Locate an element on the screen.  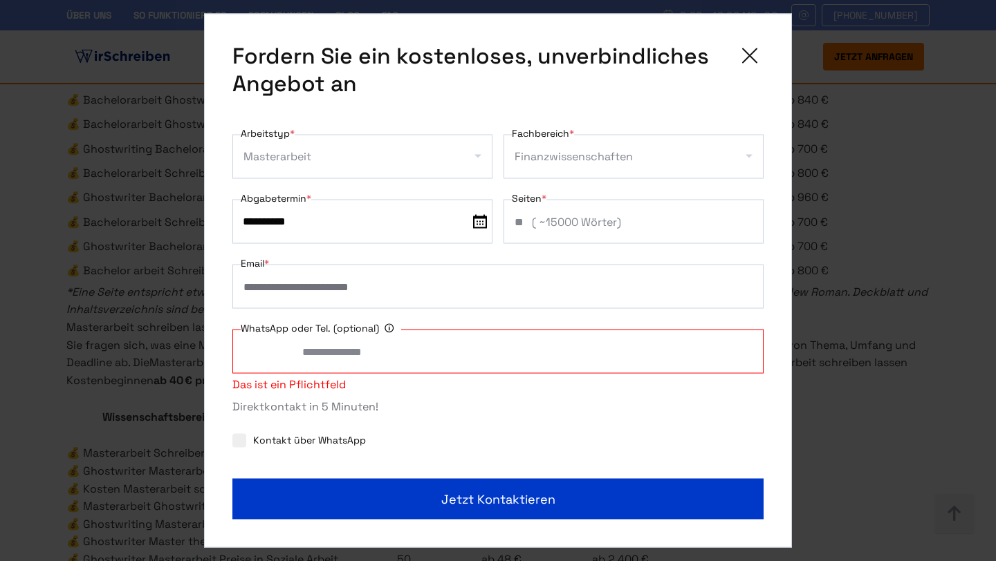
div: Finanzwissenschaften is located at coordinates (573, 157).